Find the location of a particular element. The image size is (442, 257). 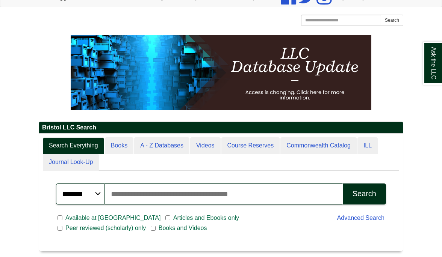

a: Videos is located at coordinates (205, 146).